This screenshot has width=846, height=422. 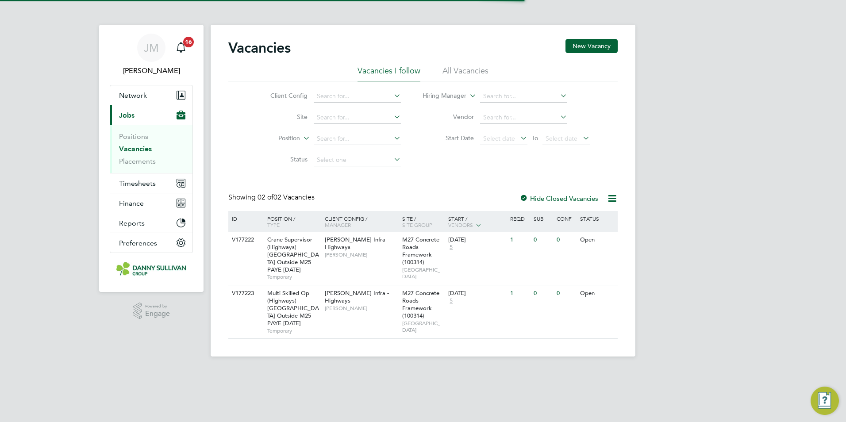 What do you see at coordinates (133, 95) in the screenshot?
I see `span: Network` at bounding box center [133, 95].